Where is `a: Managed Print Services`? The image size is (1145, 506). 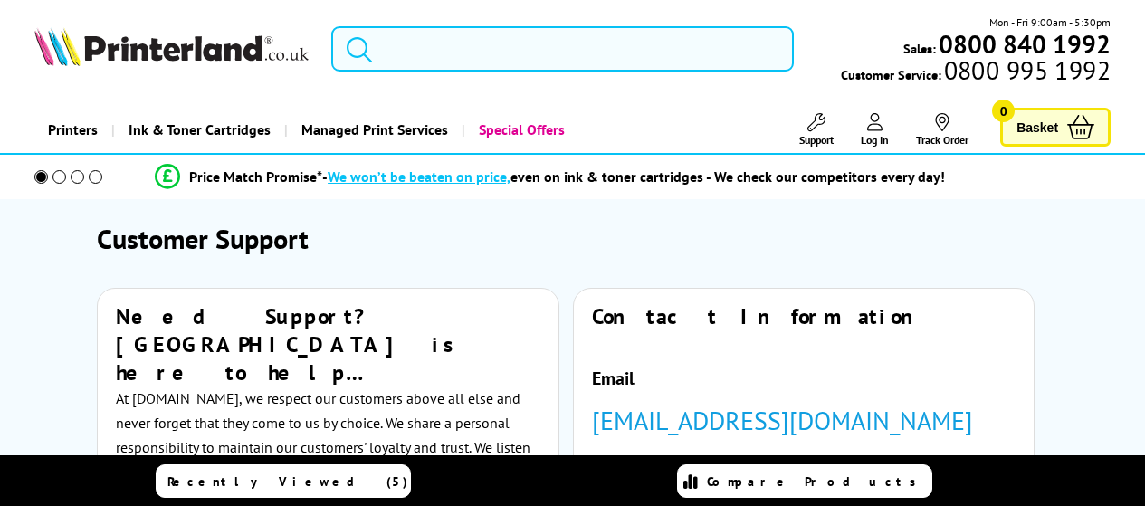
a: Managed Print Services is located at coordinates (373, 129).